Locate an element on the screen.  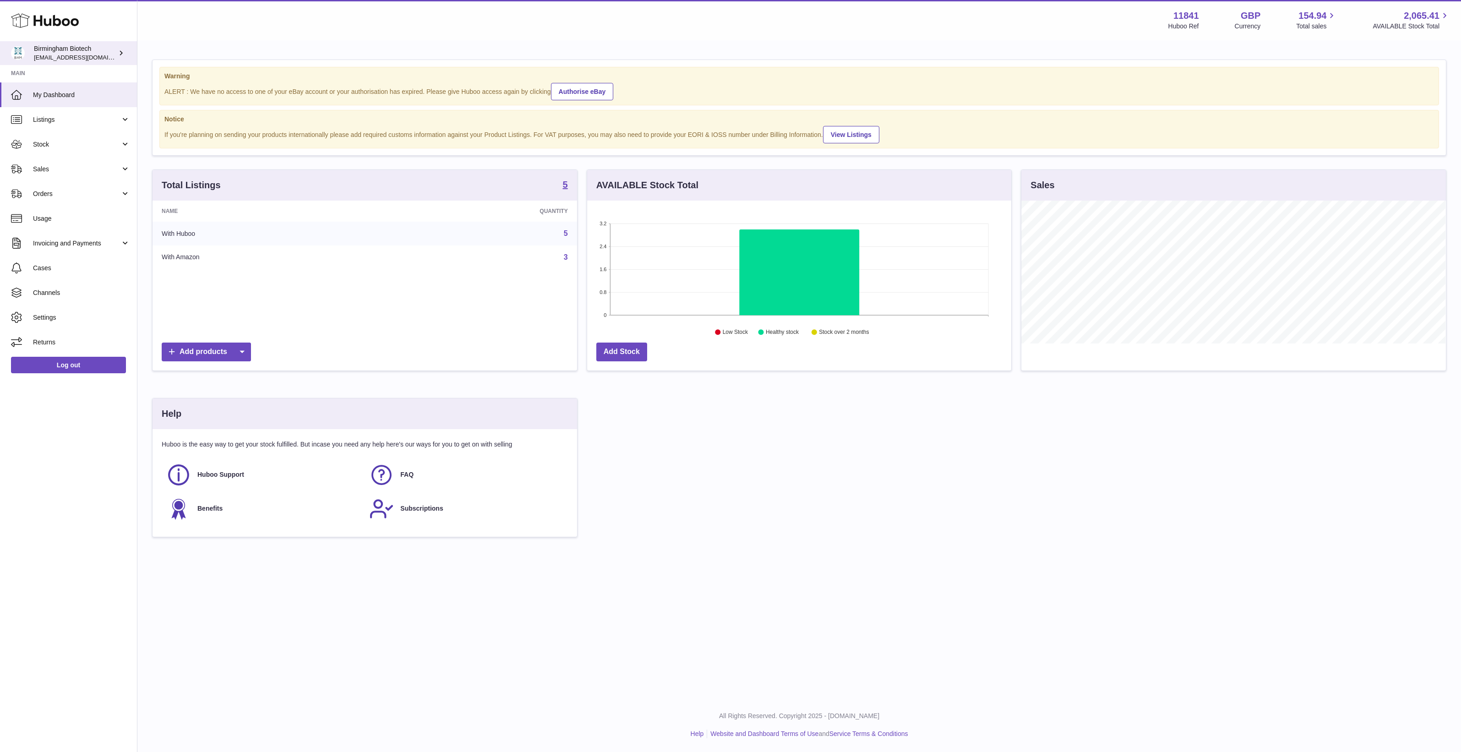
a: 3 is located at coordinates (566, 257).